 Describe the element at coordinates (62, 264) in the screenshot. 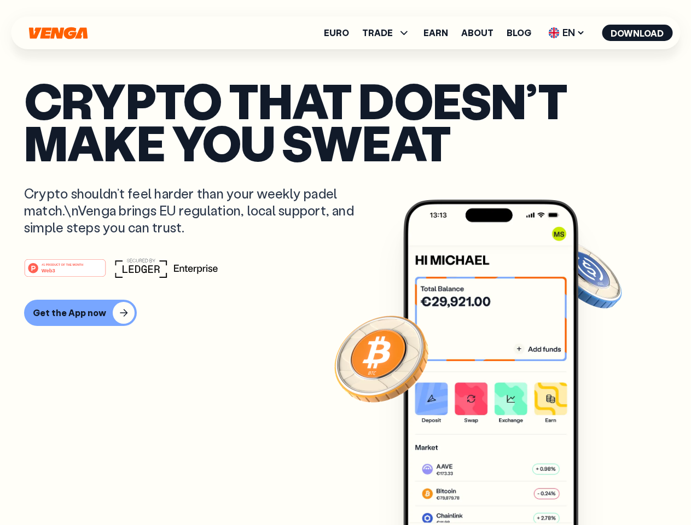

I see `tspan: #1 PRODUCT OF THE MONTH` at that location.